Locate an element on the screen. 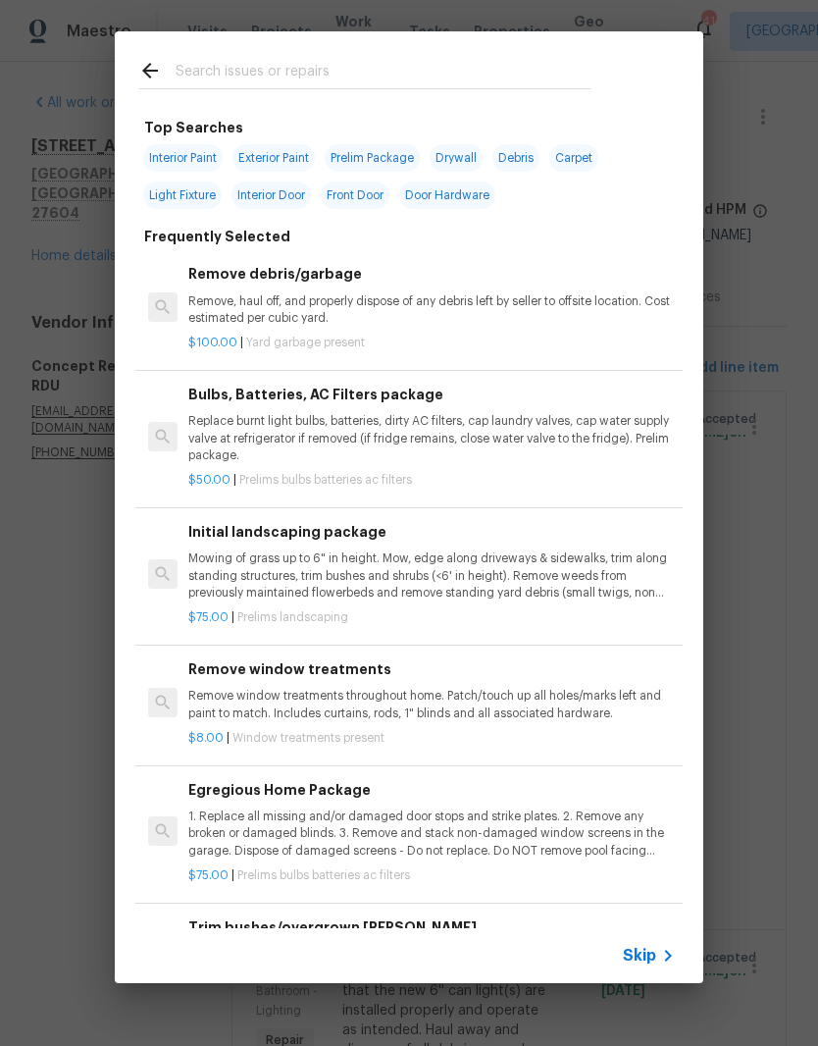 This screenshot has height=1046, width=818. span: Carpet is located at coordinates (574, 158).